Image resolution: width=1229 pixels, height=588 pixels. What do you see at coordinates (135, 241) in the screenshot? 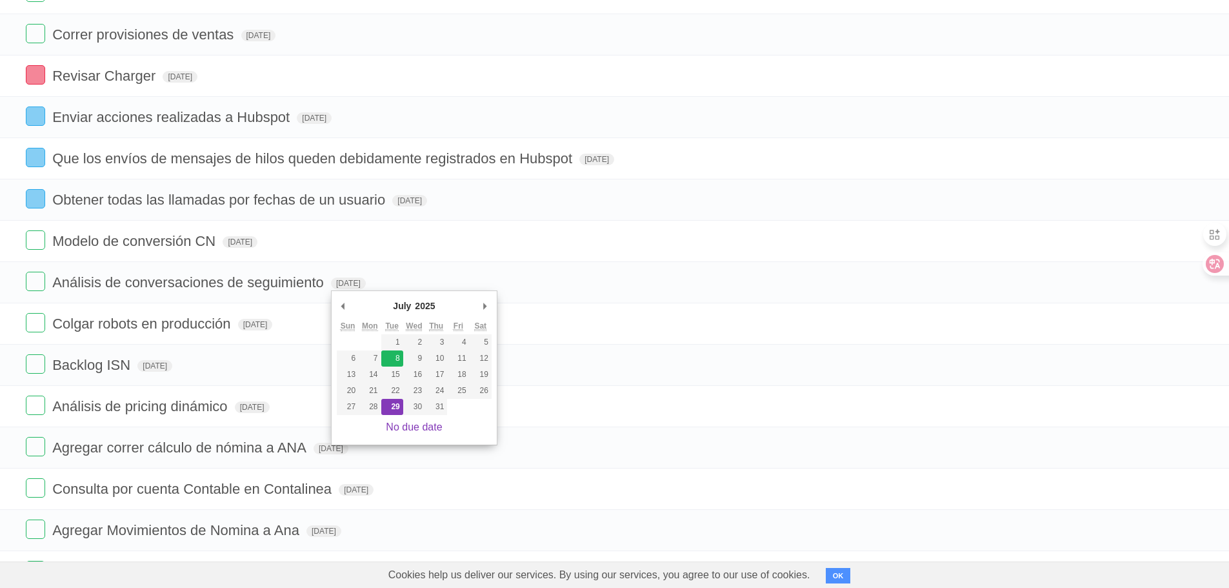
I see `span: Modelo de conversión CN` at bounding box center [135, 241].